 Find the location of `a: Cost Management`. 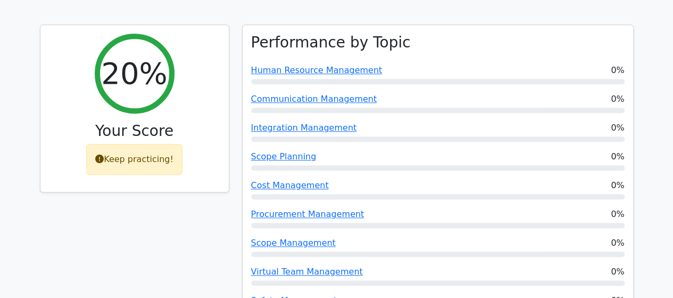

a: Cost Management is located at coordinates (290, 185).